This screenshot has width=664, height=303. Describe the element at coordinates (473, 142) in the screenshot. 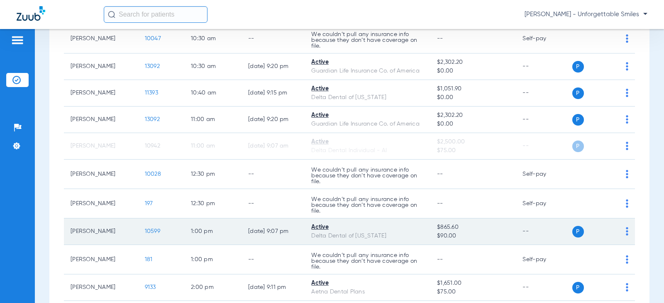

I see `span: $2,500.00` at that location.